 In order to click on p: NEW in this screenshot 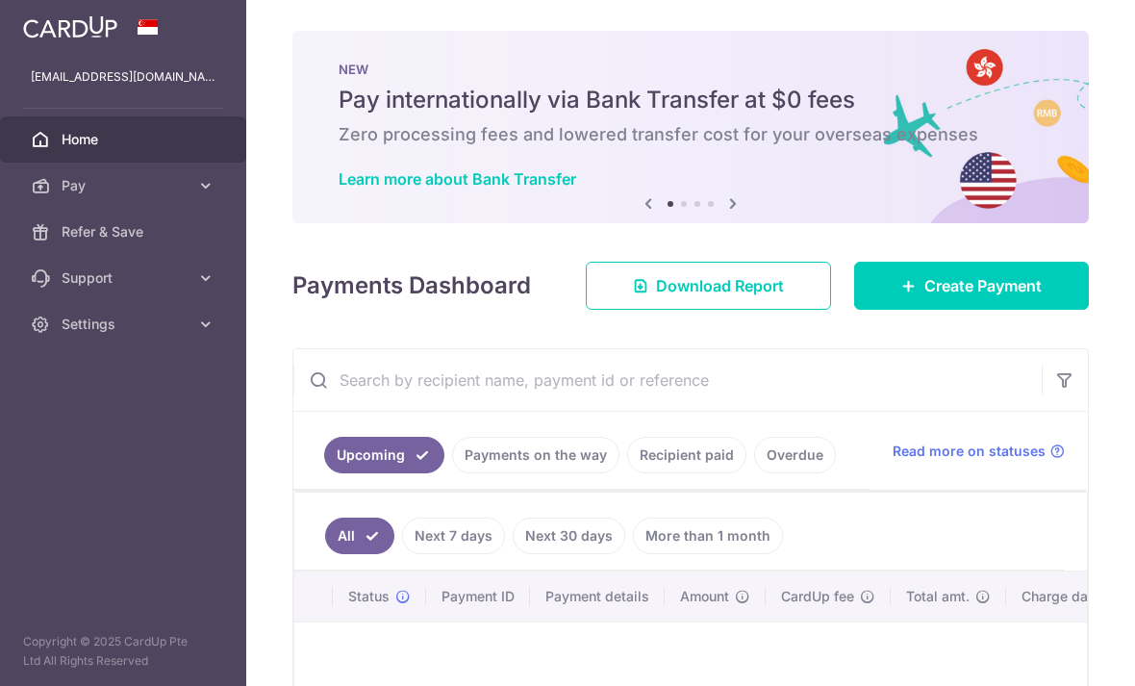, I will do `click(690, 69)`.